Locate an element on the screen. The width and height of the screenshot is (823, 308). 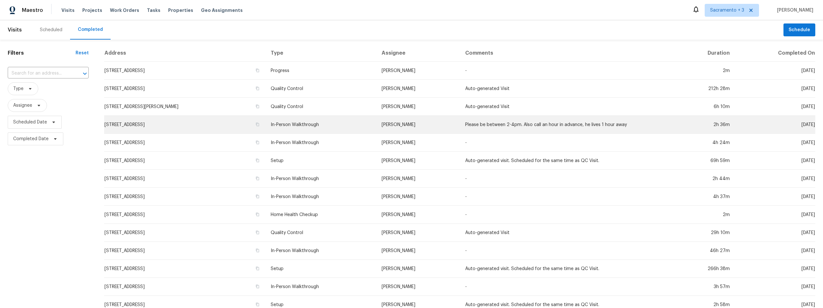
td: Home Health Checkup is located at coordinates (321, 215).